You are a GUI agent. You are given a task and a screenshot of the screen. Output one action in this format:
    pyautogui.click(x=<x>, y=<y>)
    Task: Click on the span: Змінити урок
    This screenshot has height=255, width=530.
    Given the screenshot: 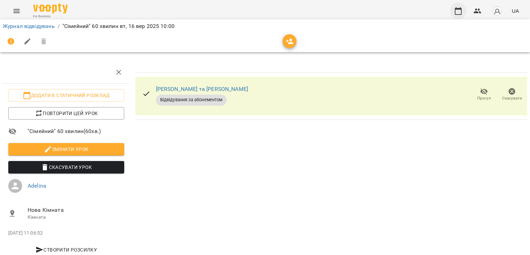 What is the action you would take?
    pyautogui.click(x=66, y=149)
    